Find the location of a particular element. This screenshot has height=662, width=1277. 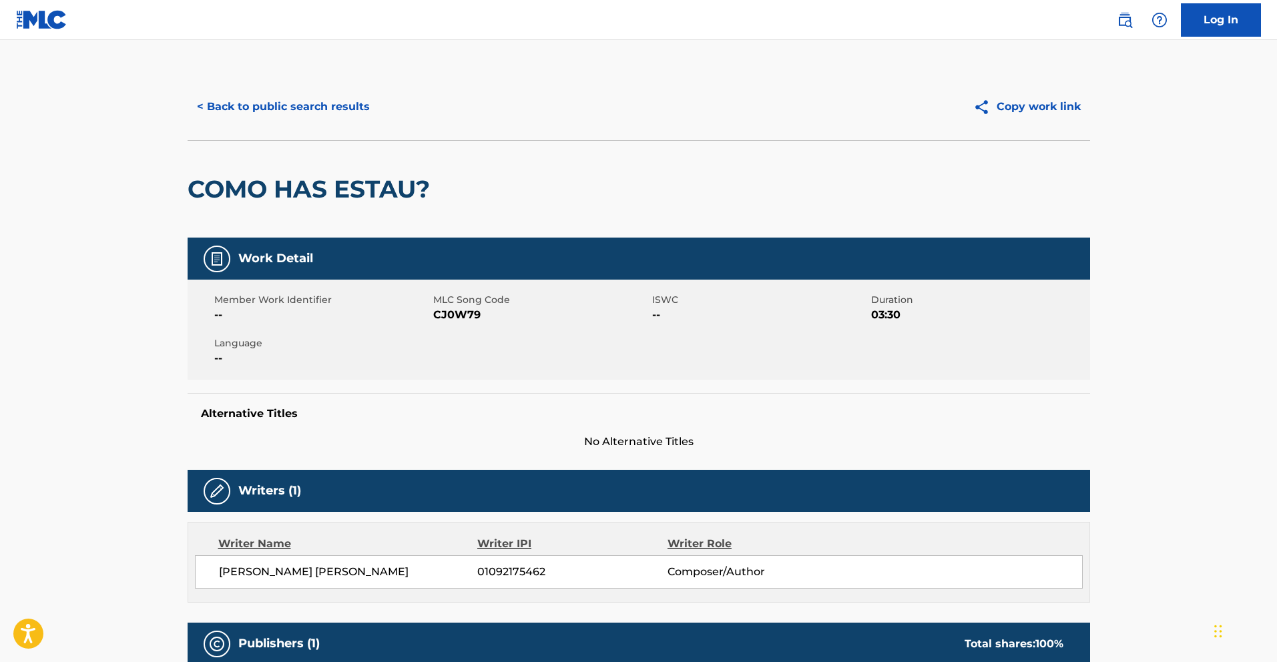

h2: COMO HAS ESTAU? is located at coordinates (312, 189).